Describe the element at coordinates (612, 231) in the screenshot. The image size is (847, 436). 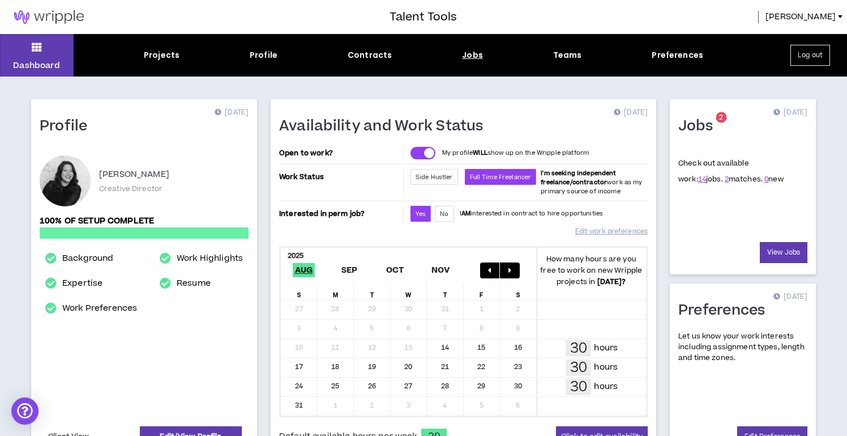
I see `a: Edit work preferences` at that location.